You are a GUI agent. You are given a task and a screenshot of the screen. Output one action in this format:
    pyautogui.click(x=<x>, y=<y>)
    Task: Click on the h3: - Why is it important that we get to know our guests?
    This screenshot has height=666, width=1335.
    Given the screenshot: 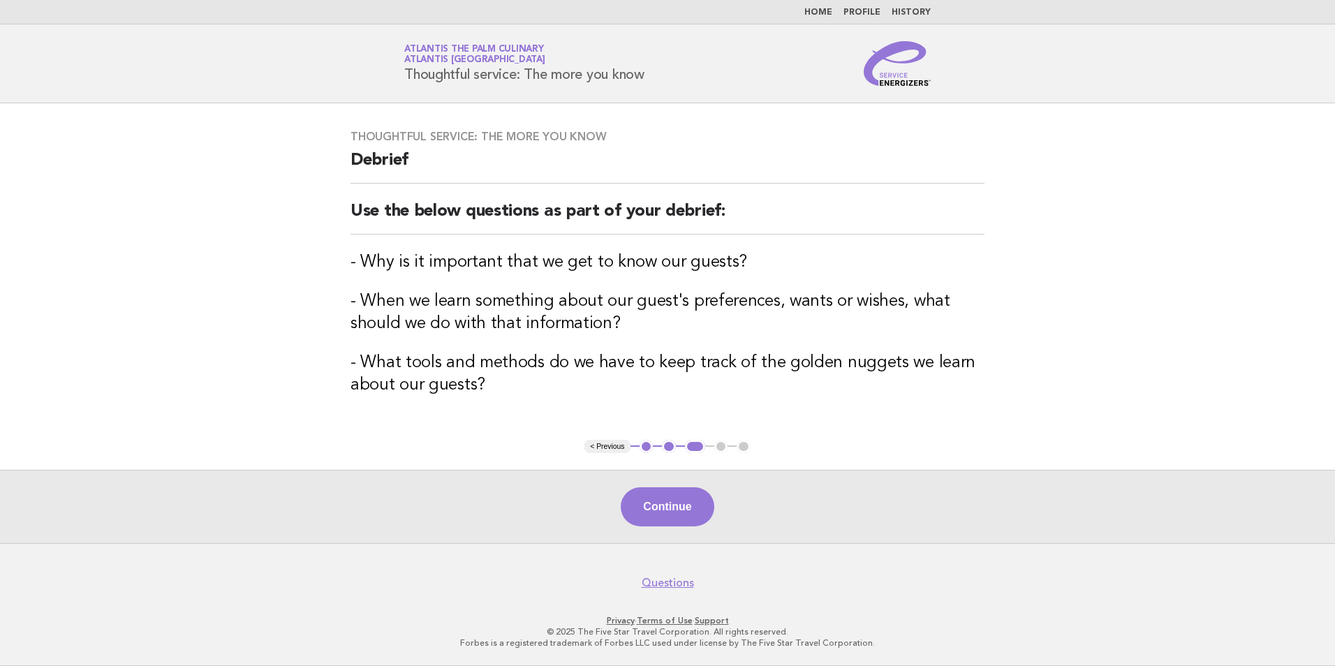 What is the action you would take?
    pyautogui.click(x=668, y=263)
    